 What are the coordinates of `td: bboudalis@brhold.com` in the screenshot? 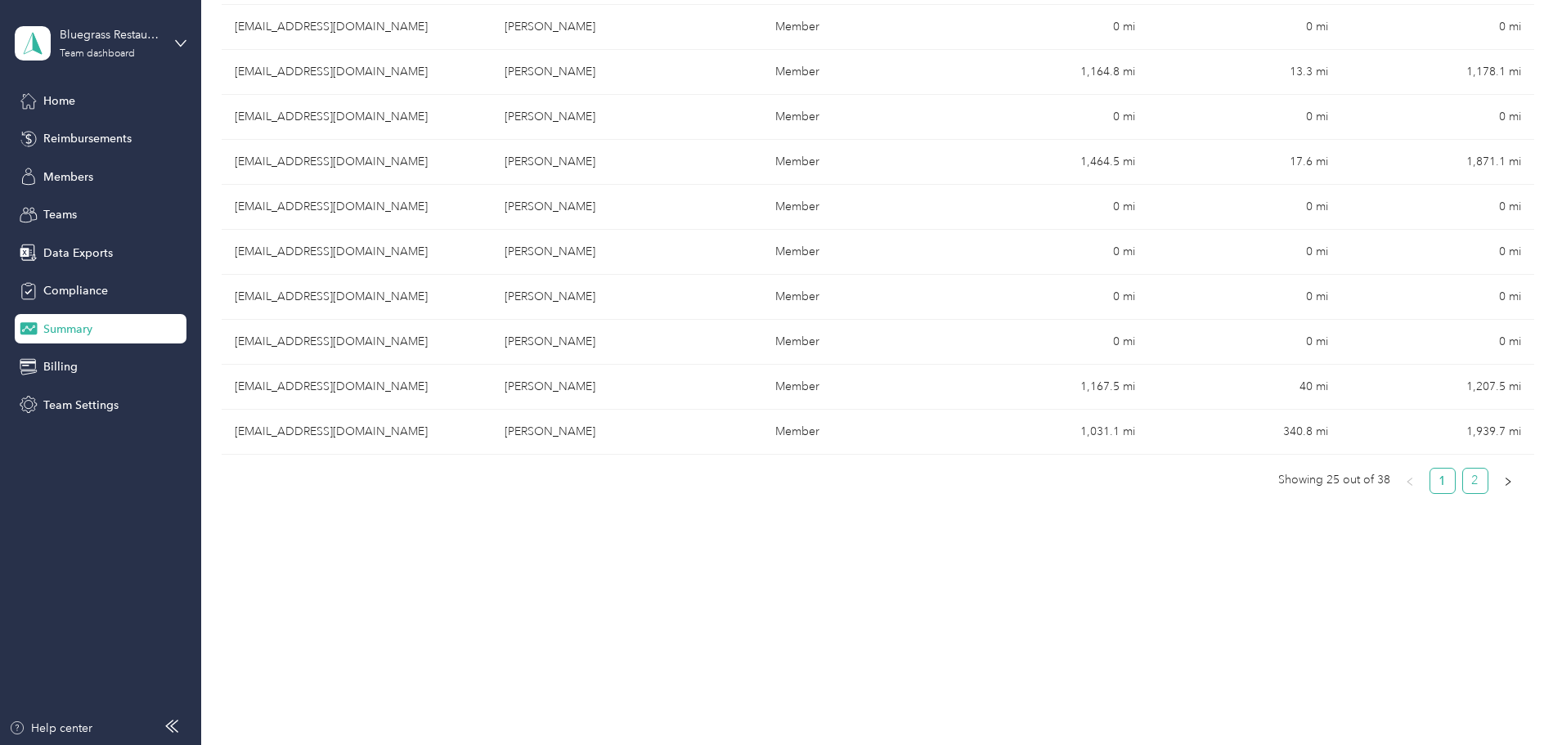 It's located at (357, 72).